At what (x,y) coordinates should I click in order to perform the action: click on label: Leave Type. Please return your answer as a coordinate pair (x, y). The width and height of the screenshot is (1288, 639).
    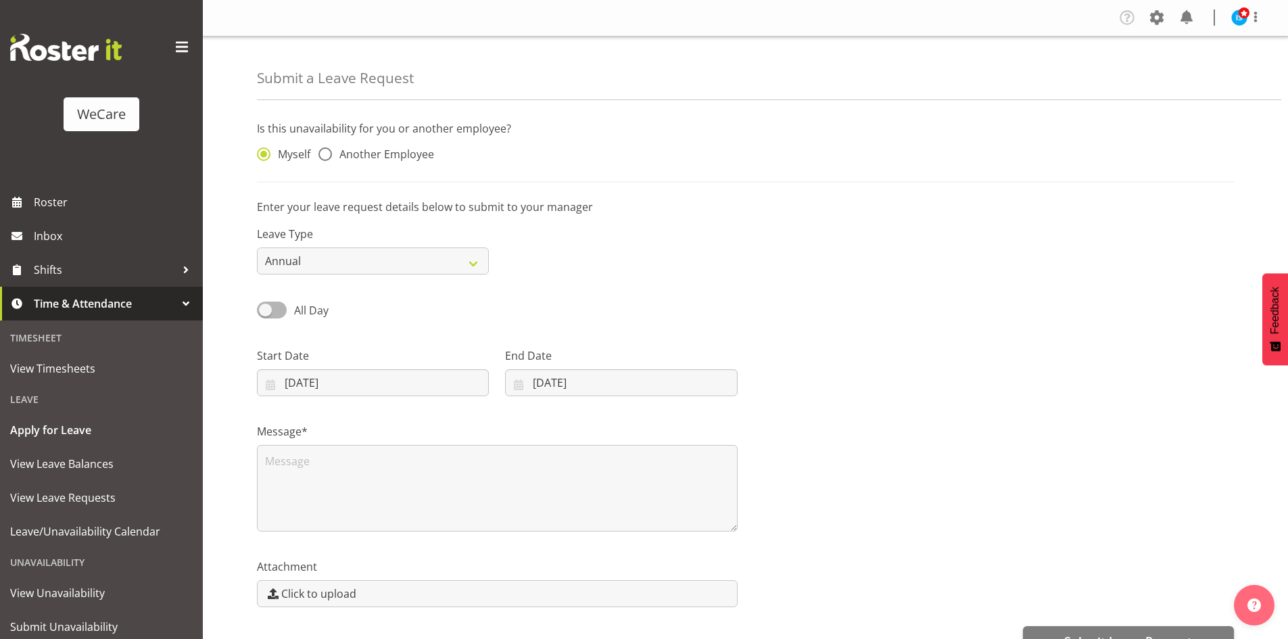
    Looking at the image, I should click on (372, 234).